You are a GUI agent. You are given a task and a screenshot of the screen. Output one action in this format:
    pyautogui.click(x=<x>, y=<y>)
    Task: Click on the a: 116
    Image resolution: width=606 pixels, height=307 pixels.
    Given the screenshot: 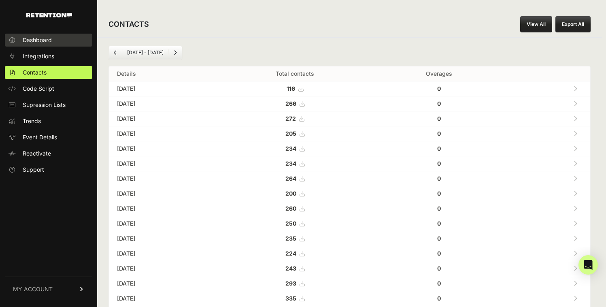 What is the action you would take?
    pyautogui.click(x=295, y=88)
    